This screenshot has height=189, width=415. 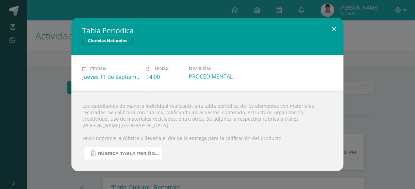 What do you see at coordinates (112, 77) in the screenshot?
I see `div: Jueves 11 de Septiembre` at bounding box center [112, 77].